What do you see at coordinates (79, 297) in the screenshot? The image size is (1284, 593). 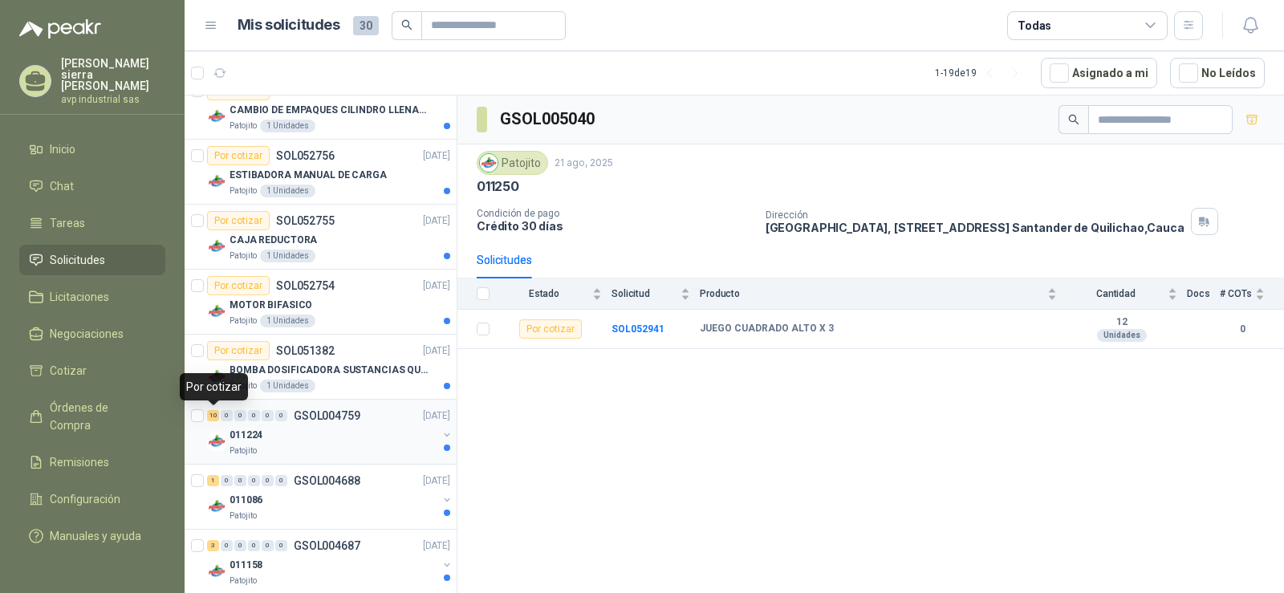 I see `span: Licitaciones` at bounding box center [79, 297].